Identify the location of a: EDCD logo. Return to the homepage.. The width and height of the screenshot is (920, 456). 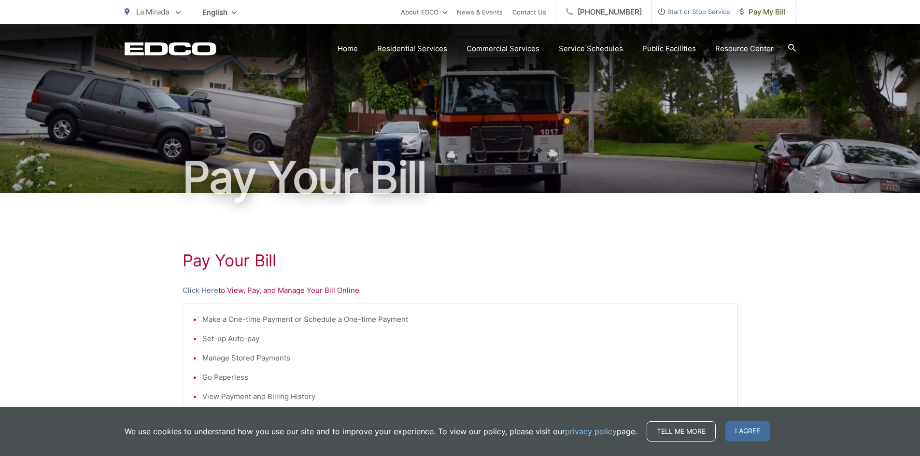
(170, 49).